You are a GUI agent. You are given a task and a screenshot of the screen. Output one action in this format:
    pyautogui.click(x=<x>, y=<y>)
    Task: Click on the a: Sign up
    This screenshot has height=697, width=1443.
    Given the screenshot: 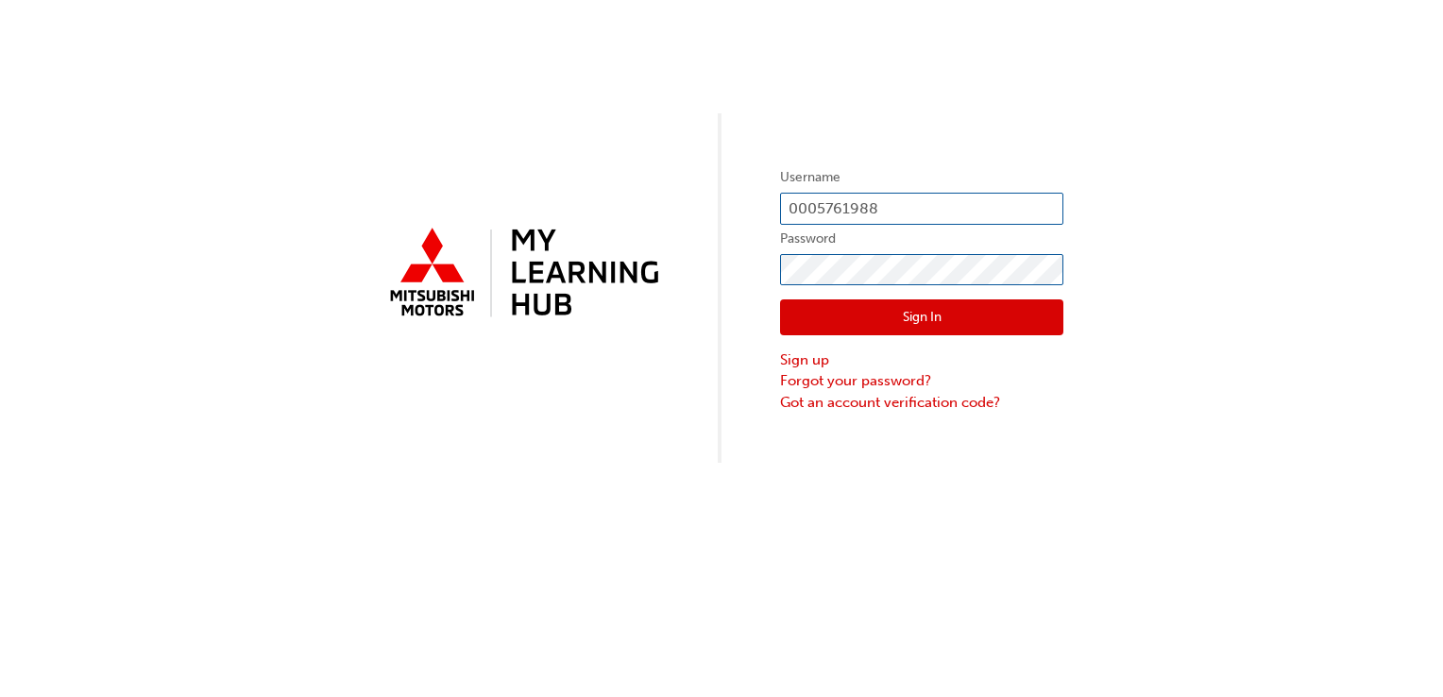 What is the action you would take?
    pyautogui.click(x=921, y=360)
    